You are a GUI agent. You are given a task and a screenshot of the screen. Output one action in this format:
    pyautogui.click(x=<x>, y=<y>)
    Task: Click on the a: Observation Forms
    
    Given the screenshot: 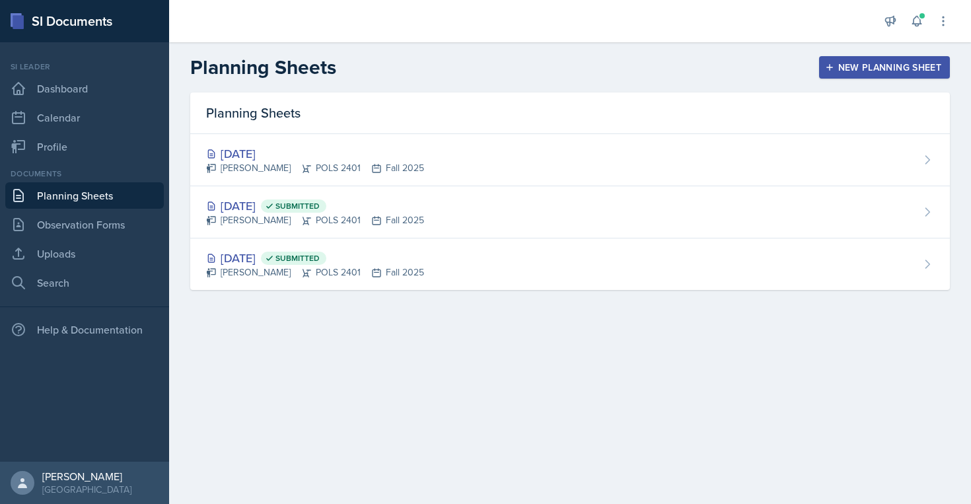 What is the action you would take?
    pyautogui.click(x=85, y=225)
    